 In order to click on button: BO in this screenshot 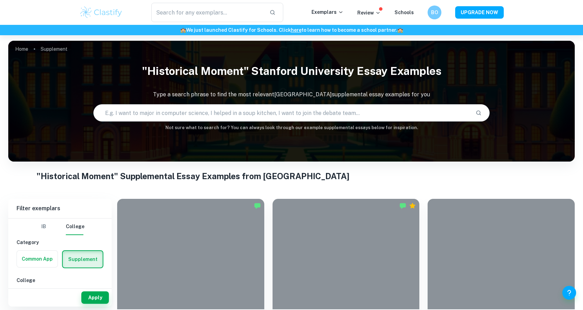, I will do `click(435, 12)`.